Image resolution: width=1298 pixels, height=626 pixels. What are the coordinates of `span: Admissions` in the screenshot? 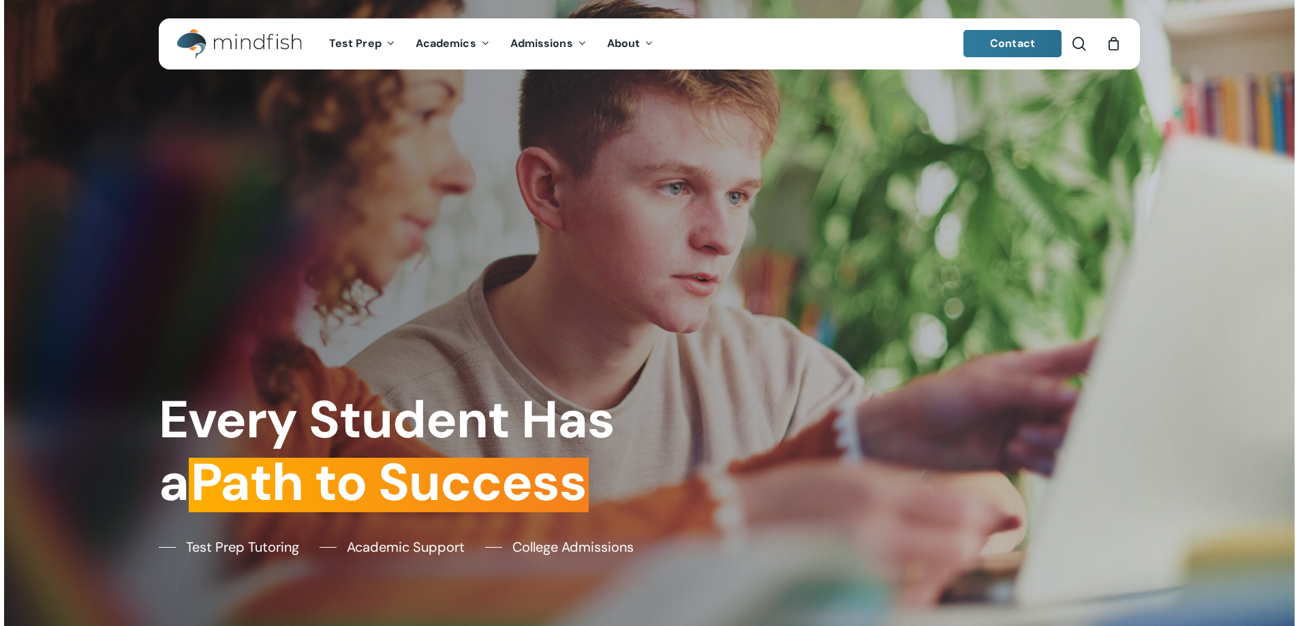 It's located at (542, 43).